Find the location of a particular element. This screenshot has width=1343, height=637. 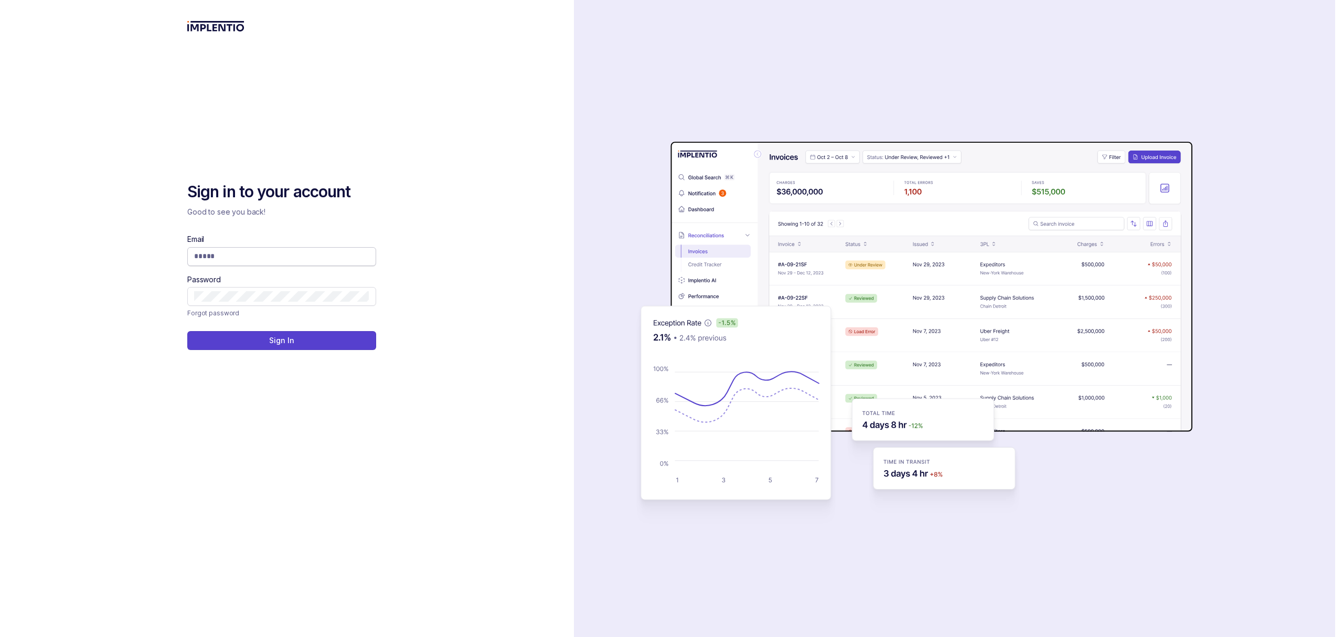

a: Link Forgot password is located at coordinates (213, 313).